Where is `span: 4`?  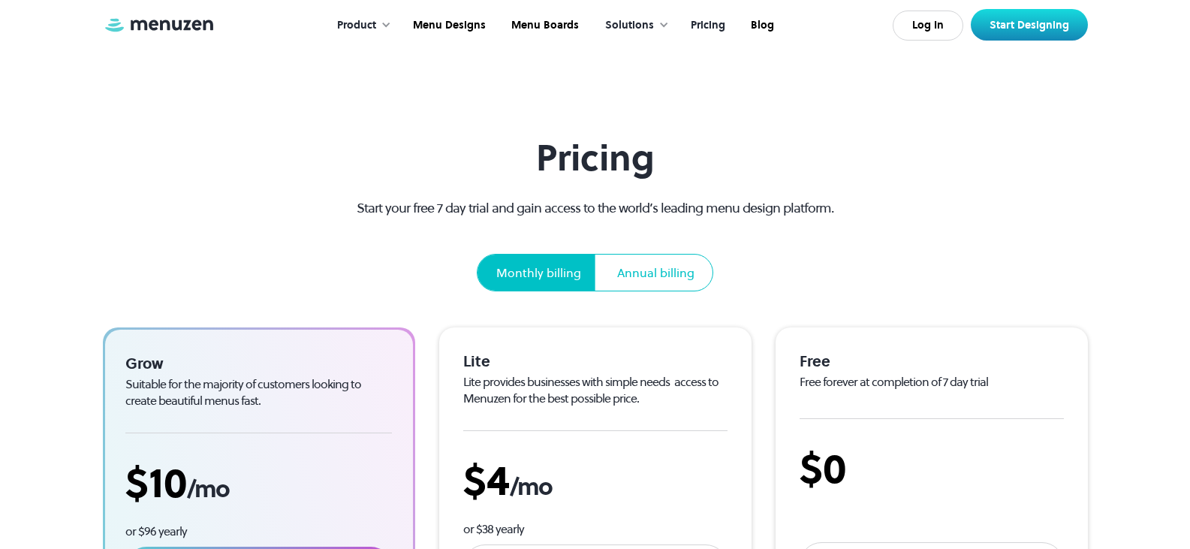 span: 4 is located at coordinates (498, 480).